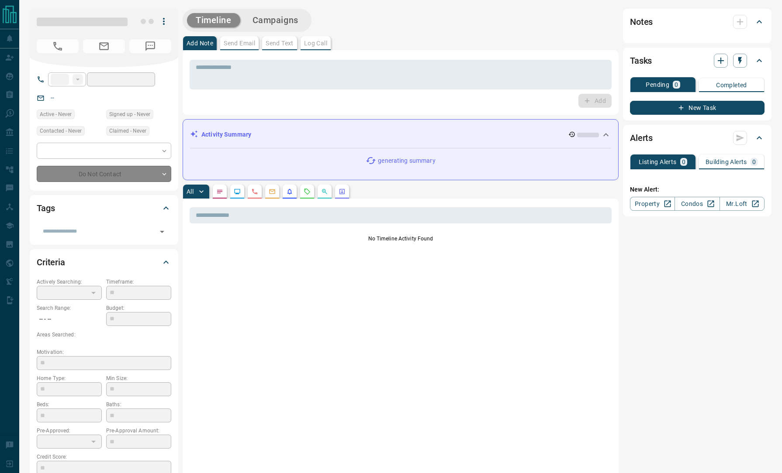  Describe the element at coordinates (237, 192) in the screenshot. I see `svg: Lead Browsing Activity` at that location.